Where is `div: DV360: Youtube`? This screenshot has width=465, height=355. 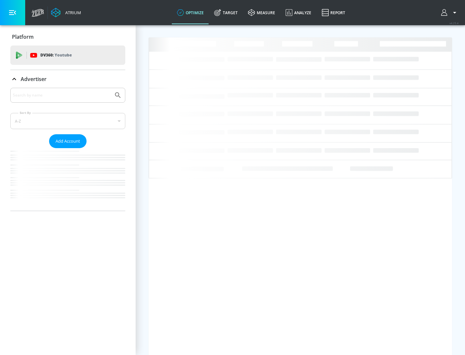
div: DV360: Youtube is located at coordinates (68, 55).